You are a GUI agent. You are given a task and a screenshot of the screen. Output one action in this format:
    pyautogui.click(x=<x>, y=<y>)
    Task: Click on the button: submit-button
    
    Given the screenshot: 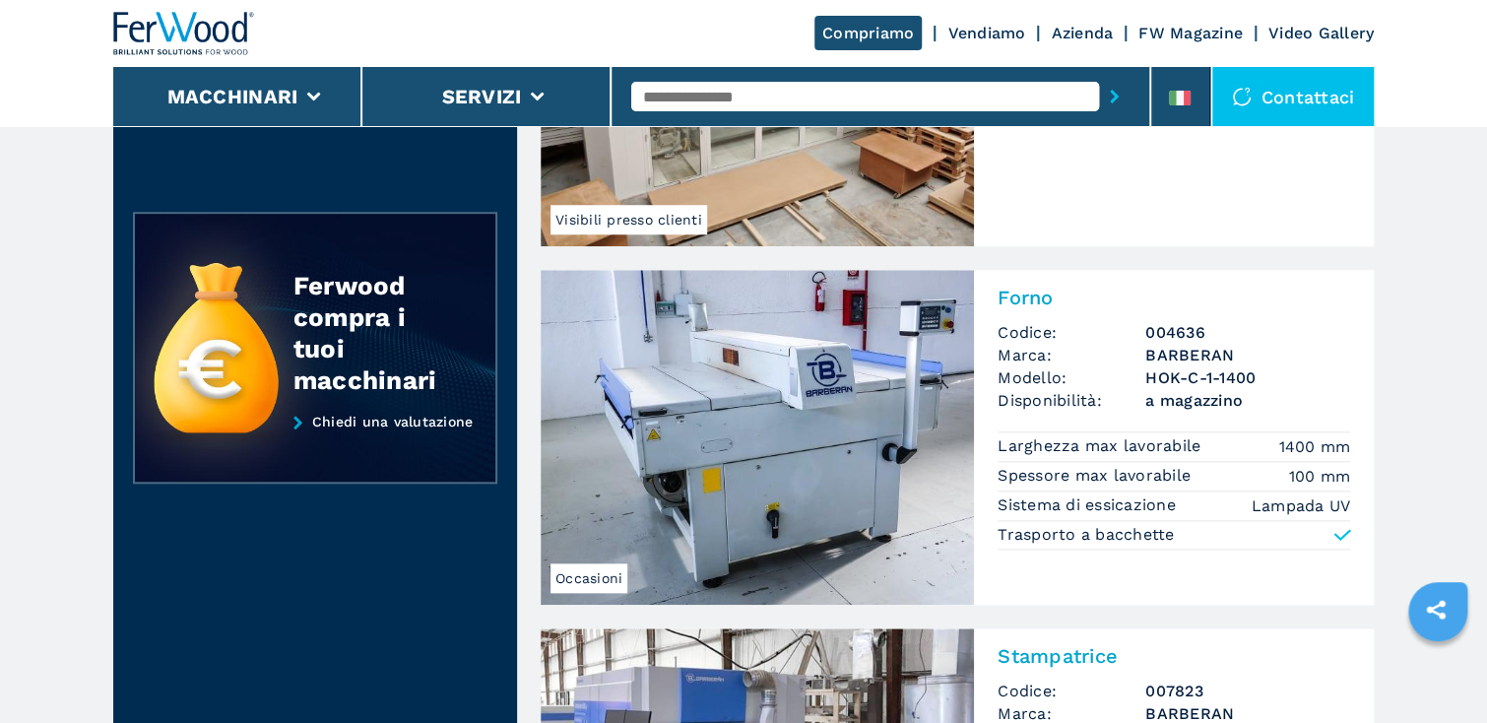 What is the action you would take?
    pyautogui.click(x=1114, y=97)
    